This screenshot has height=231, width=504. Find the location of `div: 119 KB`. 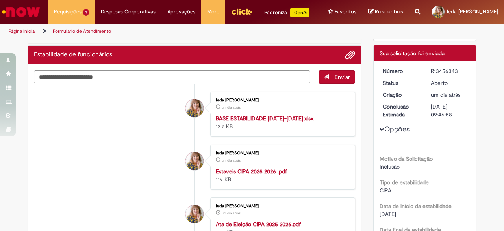

div: 119 KB is located at coordinates (281, 175).